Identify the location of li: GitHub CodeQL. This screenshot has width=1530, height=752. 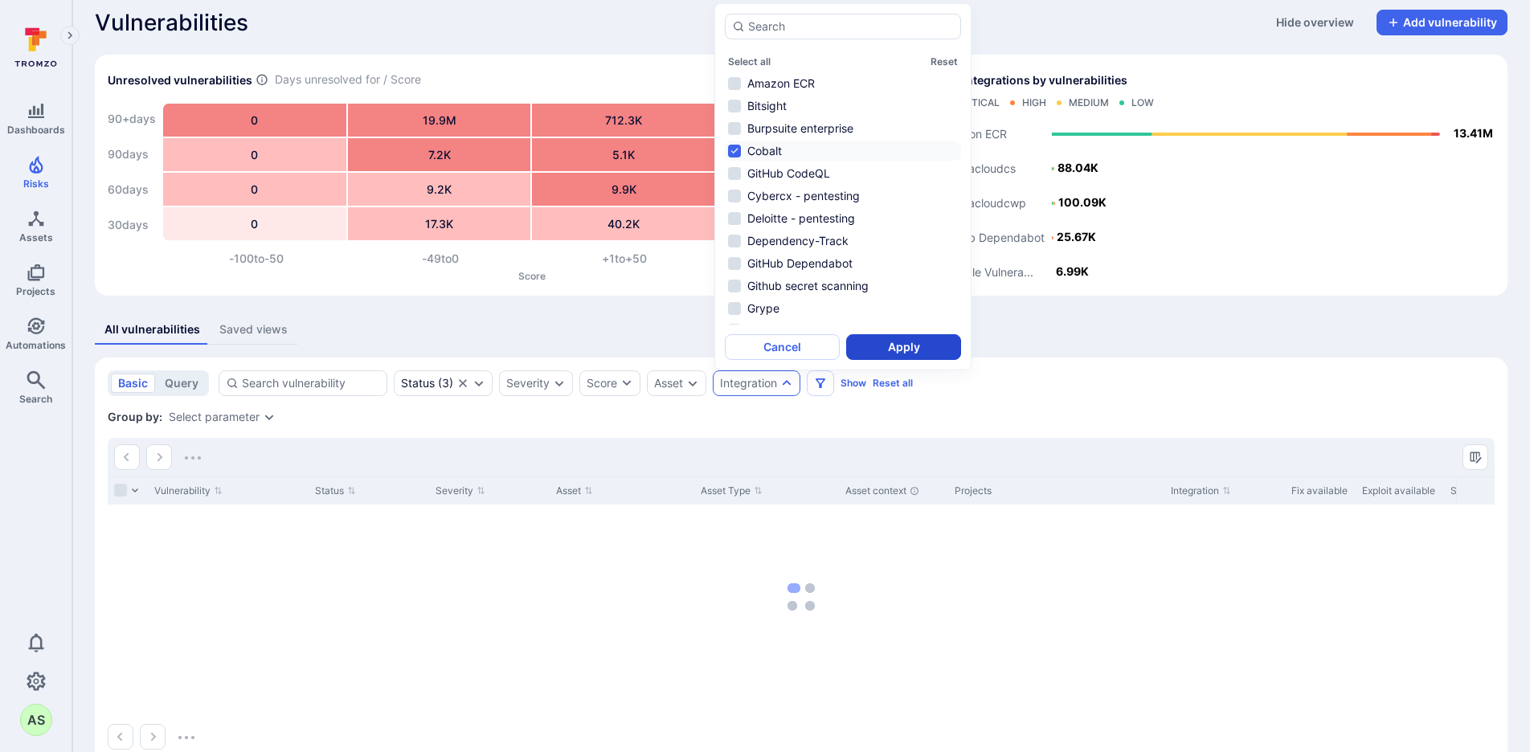
(843, 174).